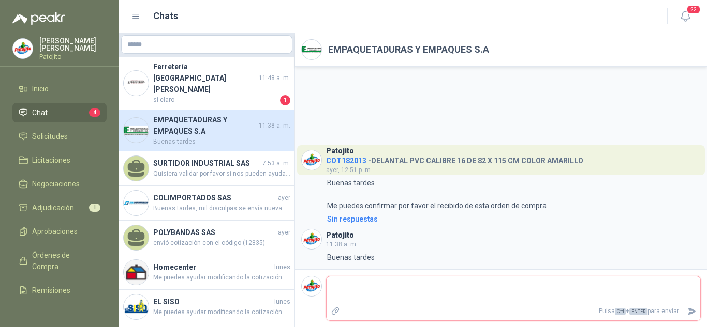  Describe the element at coordinates (408, 50) in the screenshot. I see `h2: EMPAQUETADURAS Y EMPAQUES S.A` at that location.